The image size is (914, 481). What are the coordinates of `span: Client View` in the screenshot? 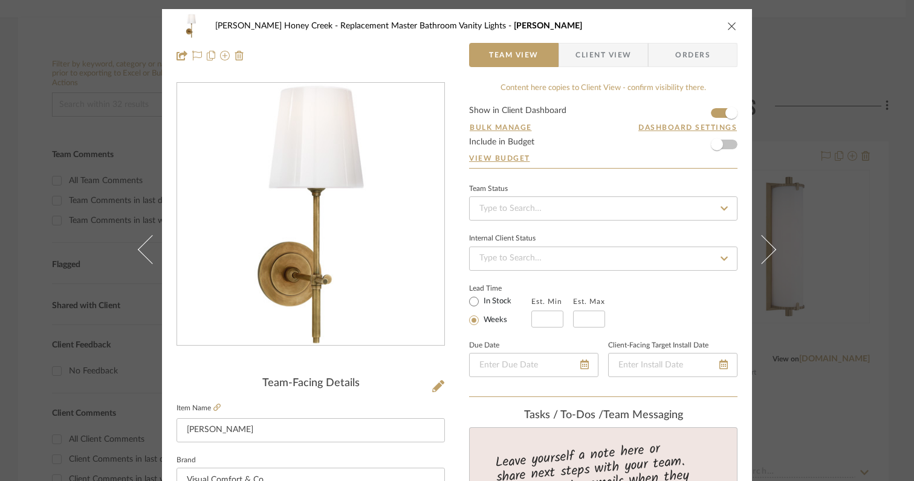 It's located at (603, 55).